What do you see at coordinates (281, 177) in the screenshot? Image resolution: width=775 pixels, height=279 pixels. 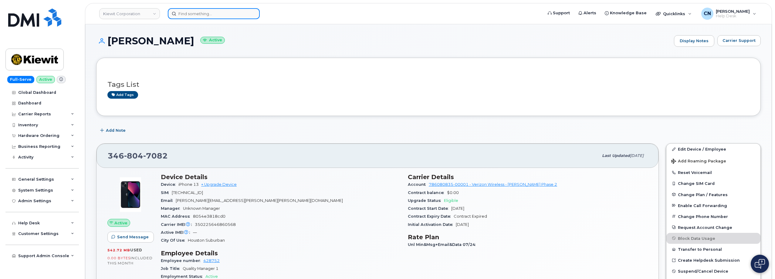 I see `h3: Device Details` at bounding box center [281, 177].